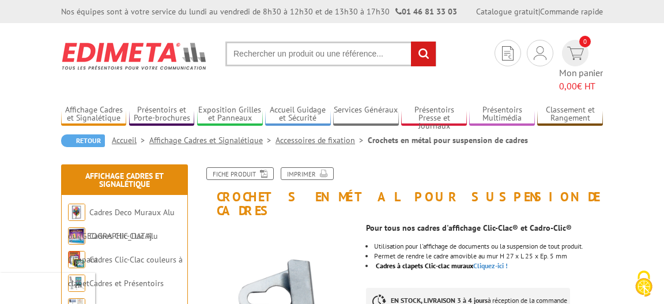 The height and width of the screenshot is (304, 664). What do you see at coordinates (488, 256) in the screenshot?
I see `div: Permet de rendre le cadre amovible au mur H 27 x L 25 x Ep. 5 mm` at bounding box center [488, 256].